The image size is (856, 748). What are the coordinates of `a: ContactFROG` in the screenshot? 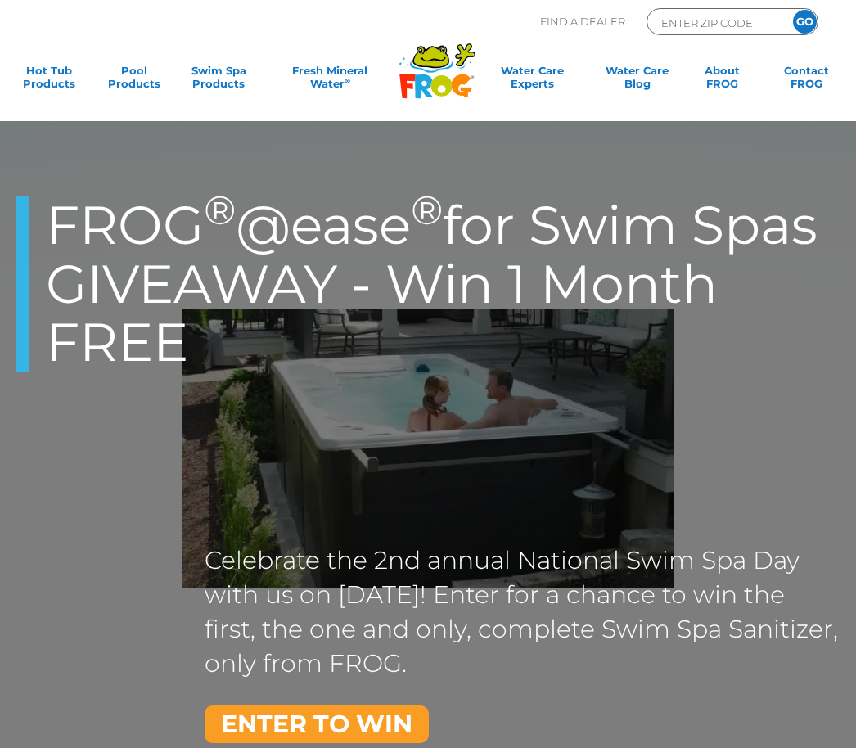 It's located at (806, 80).